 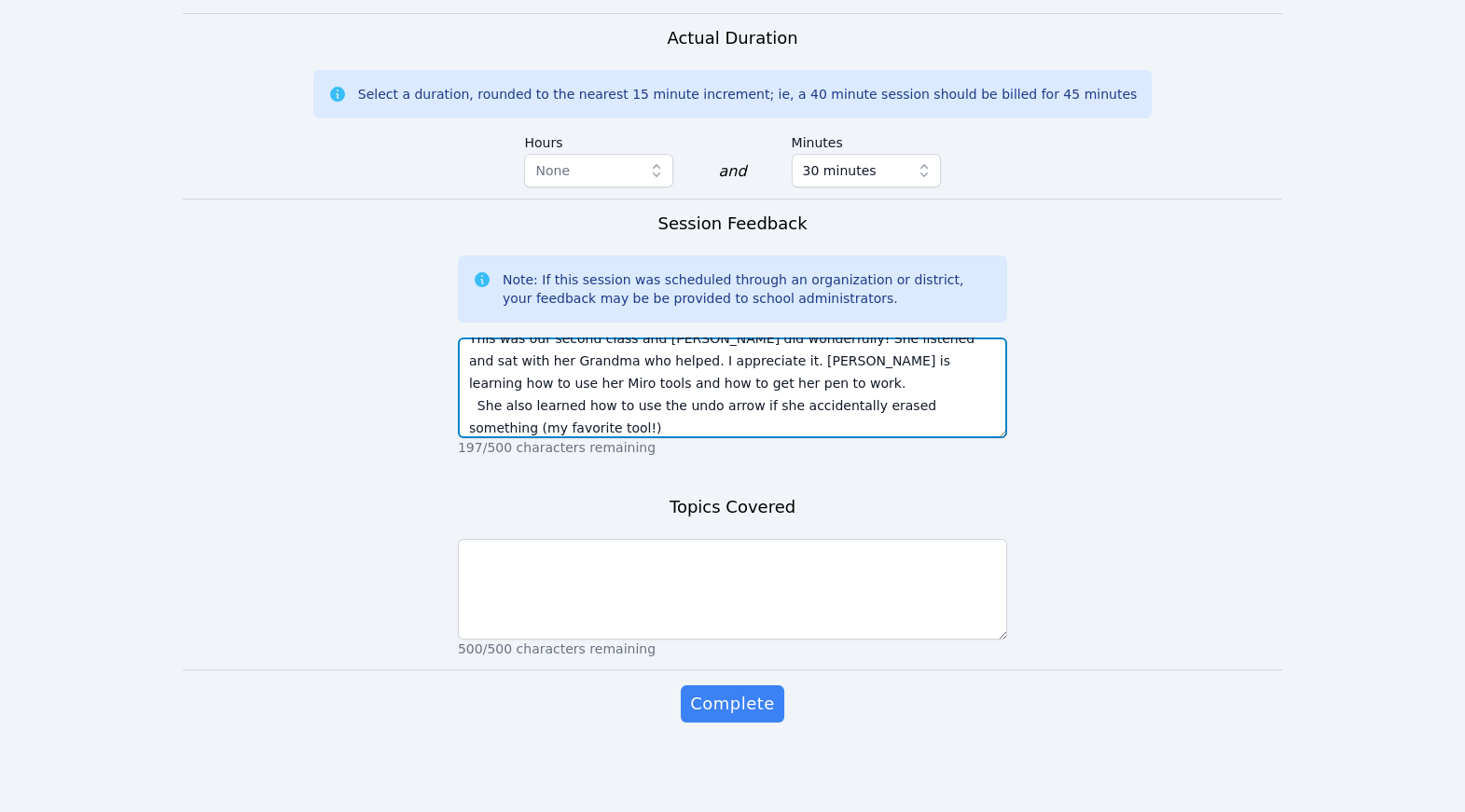 What do you see at coordinates (599, 140) in the screenshot?
I see `label: Hours` at bounding box center [599, 140].